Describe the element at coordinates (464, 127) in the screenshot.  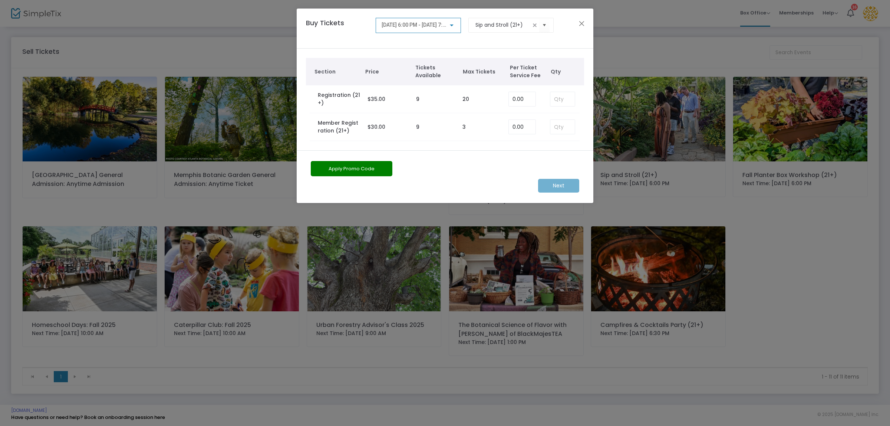
I see `label: 3` at that location.